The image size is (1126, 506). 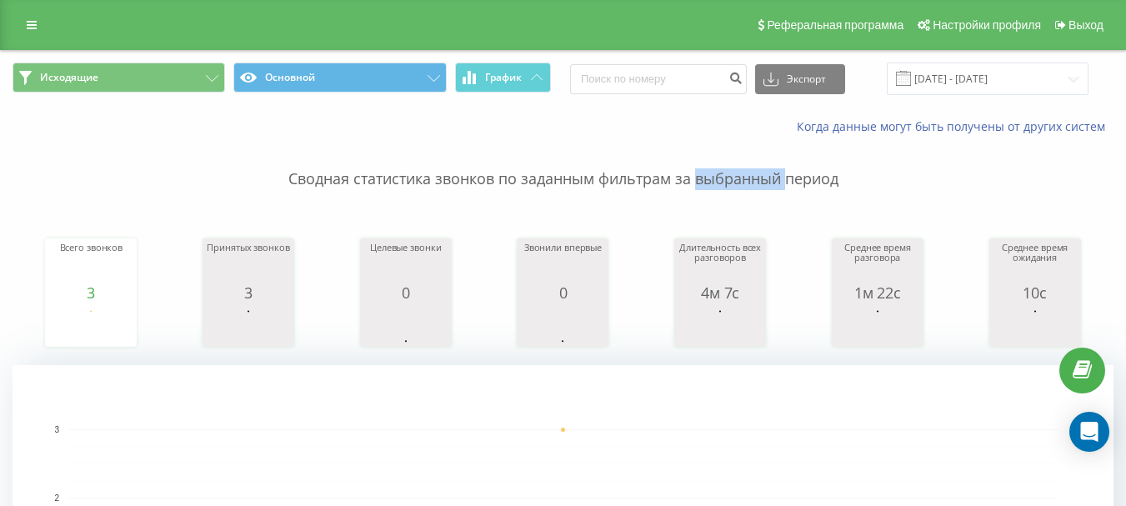 I want to click on font: 10с, so click(x=1034, y=293).